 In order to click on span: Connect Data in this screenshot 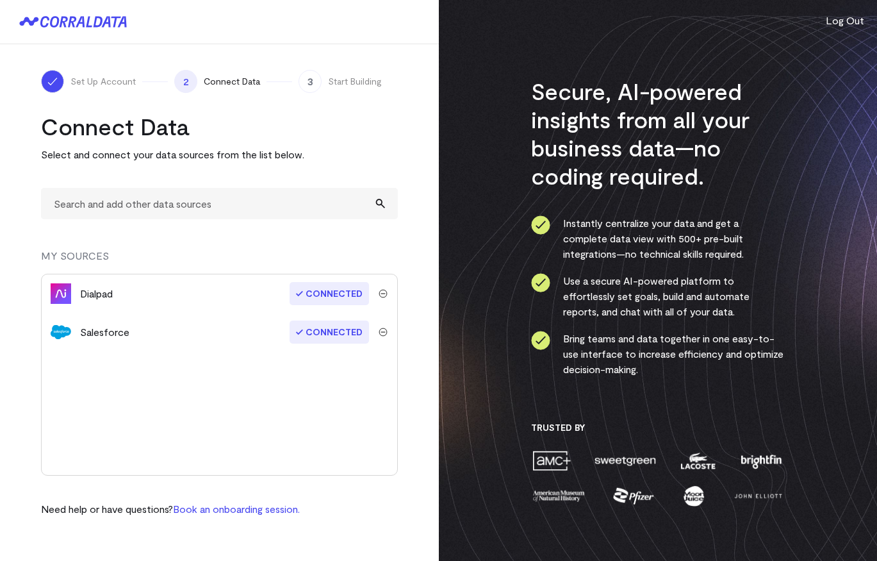, I will do `click(232, 81)`.